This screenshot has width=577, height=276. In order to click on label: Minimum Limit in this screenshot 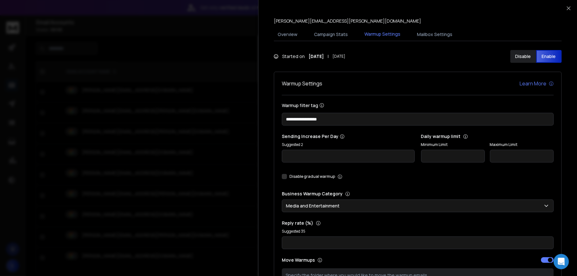, I will do `click(453, 145)`.